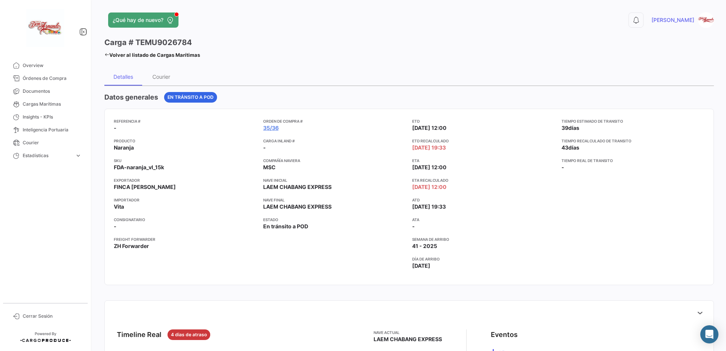 This screenshot has height=351, width=726. Describe the element at coordinates (504, 334) in the screenshot. I see `div: Eventos` at that location.